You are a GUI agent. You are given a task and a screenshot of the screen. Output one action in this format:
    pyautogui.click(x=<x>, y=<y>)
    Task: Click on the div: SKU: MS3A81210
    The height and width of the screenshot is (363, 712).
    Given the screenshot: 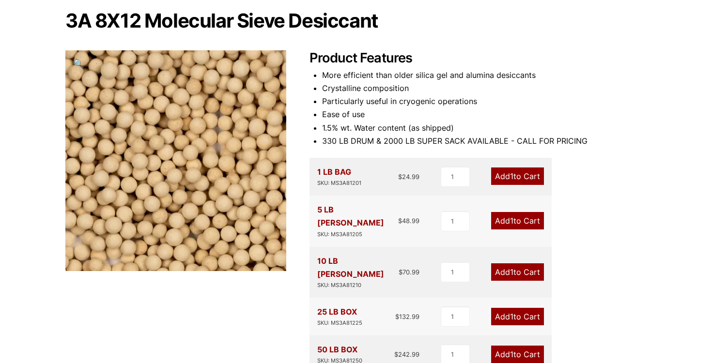 What is the action you would take?
    pyautogui.click(x=358, y=285)
    